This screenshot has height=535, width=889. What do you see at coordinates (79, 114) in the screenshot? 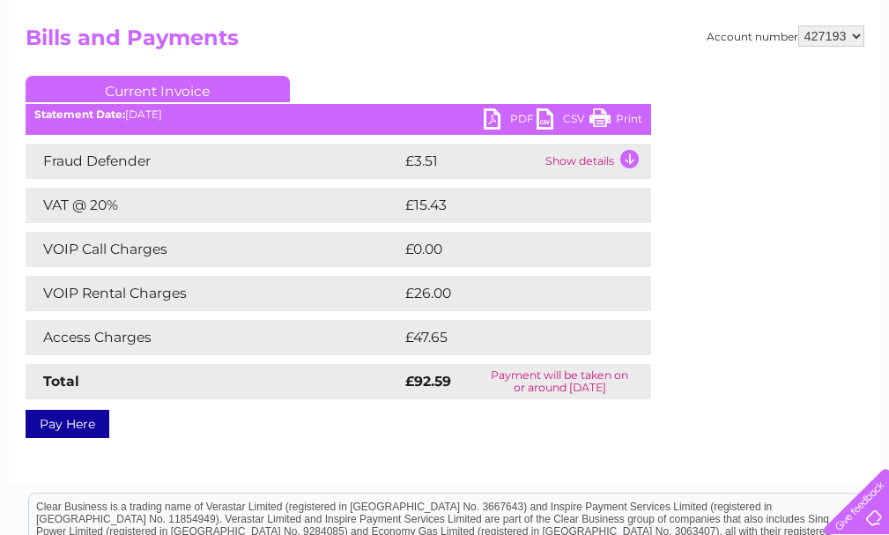
I see `b: Statement Date:` at bounding box center [79, 114].